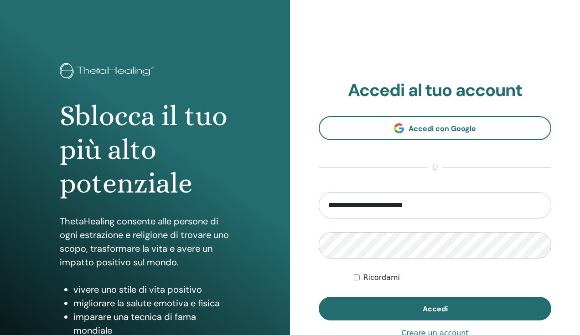  Describe the element at coordinates (442, 128) in the screenshot. I see `span: Accedi con Google` at that location.